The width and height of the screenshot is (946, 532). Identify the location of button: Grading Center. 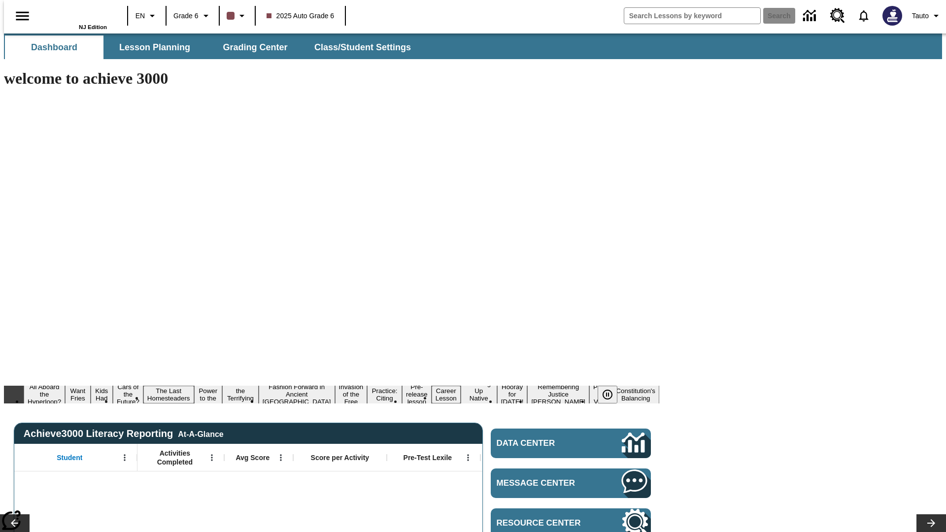
(255, 47).